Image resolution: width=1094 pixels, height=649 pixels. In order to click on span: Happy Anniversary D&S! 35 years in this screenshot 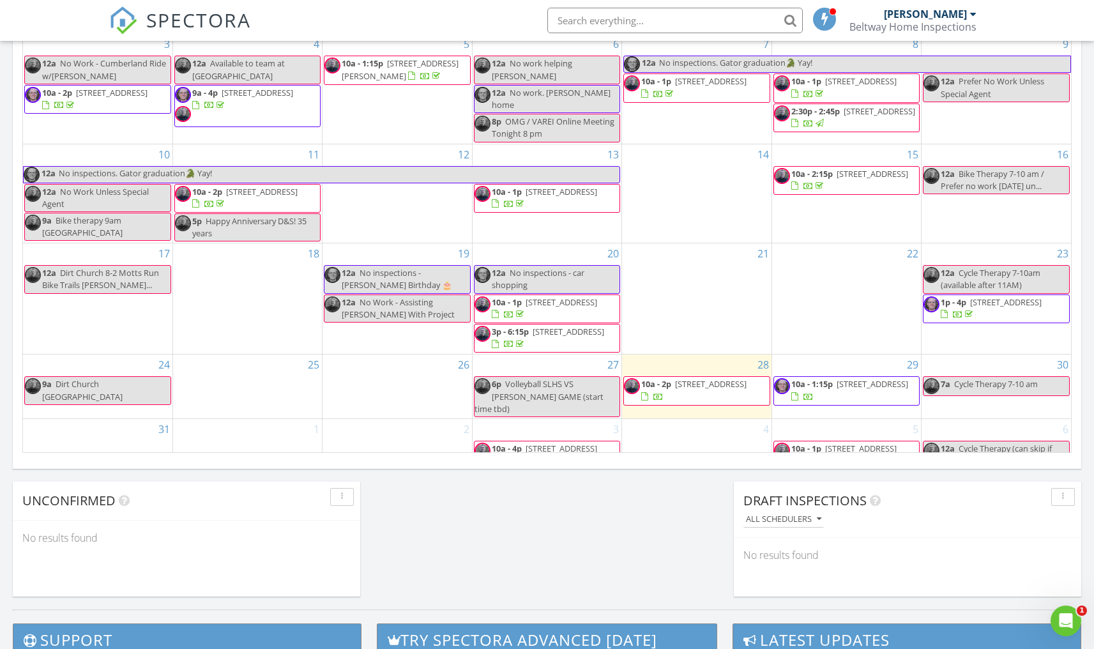, I will do `click(249, 227)`.